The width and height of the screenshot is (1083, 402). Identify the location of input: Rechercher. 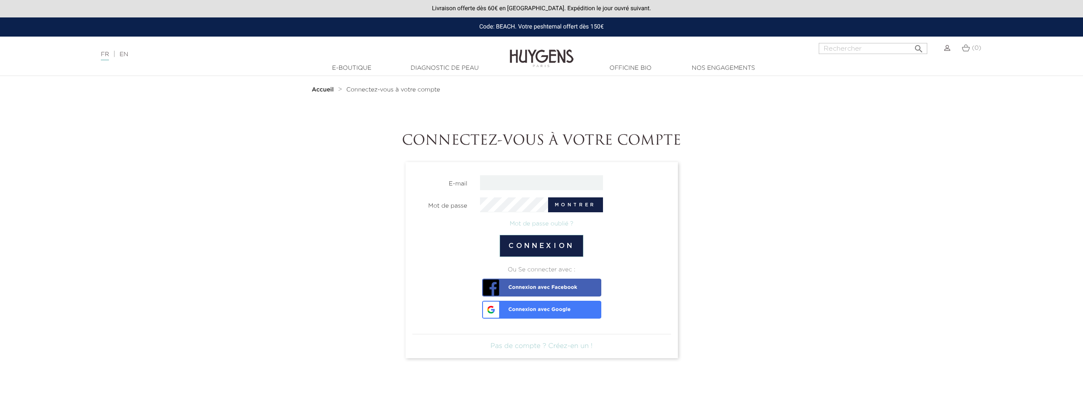
(873, 49).